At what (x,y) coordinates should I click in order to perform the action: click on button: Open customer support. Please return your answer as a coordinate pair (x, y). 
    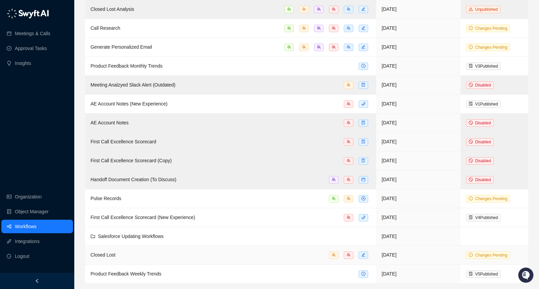
    Looking at the image, I should click on (8, 8).